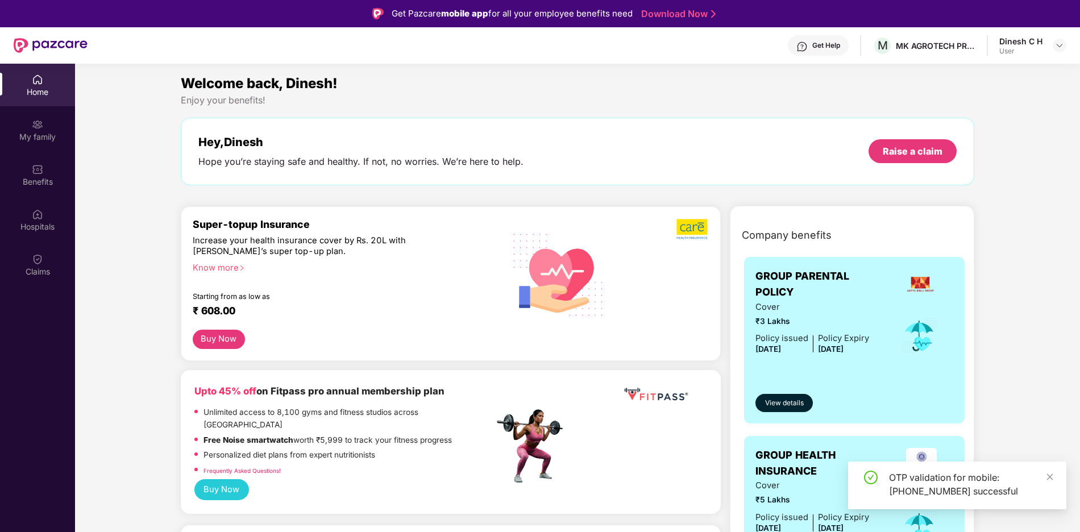 Image resolution: width=1080 pixels, height=532 pixels. Describe the element at coordinates (826, 45) in the screenshot. I see `div: Get Help` at that location.